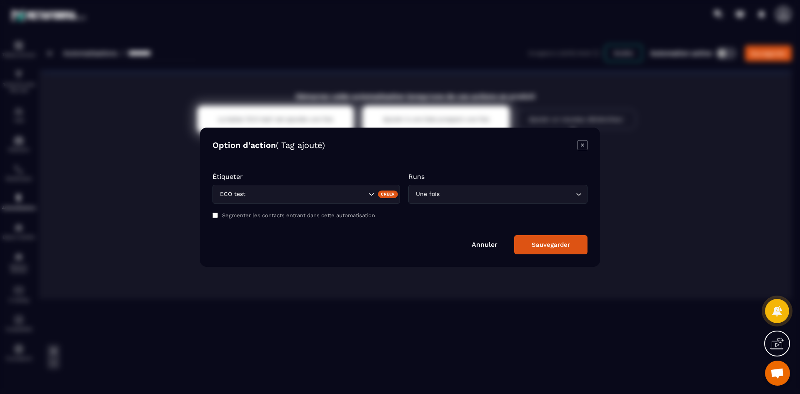  I want to click on div: Sauvegarder, so click(551, 245).